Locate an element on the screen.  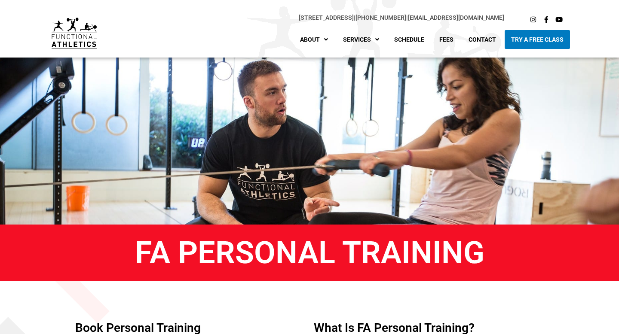
div: About is located at coordinates (314, 40).